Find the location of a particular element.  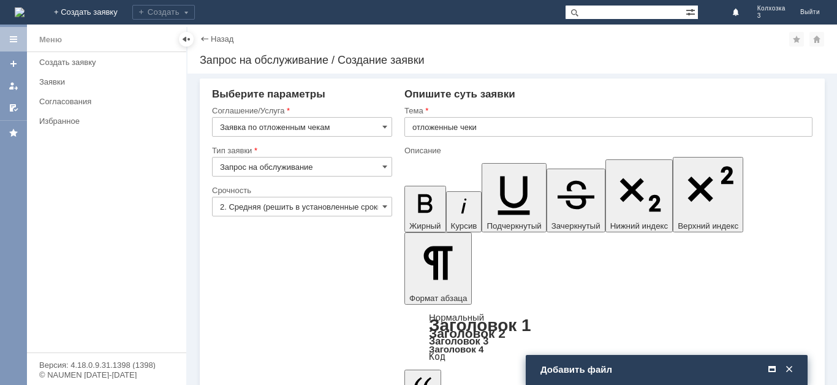

div: Срочность is located at coordinates (301, 190).